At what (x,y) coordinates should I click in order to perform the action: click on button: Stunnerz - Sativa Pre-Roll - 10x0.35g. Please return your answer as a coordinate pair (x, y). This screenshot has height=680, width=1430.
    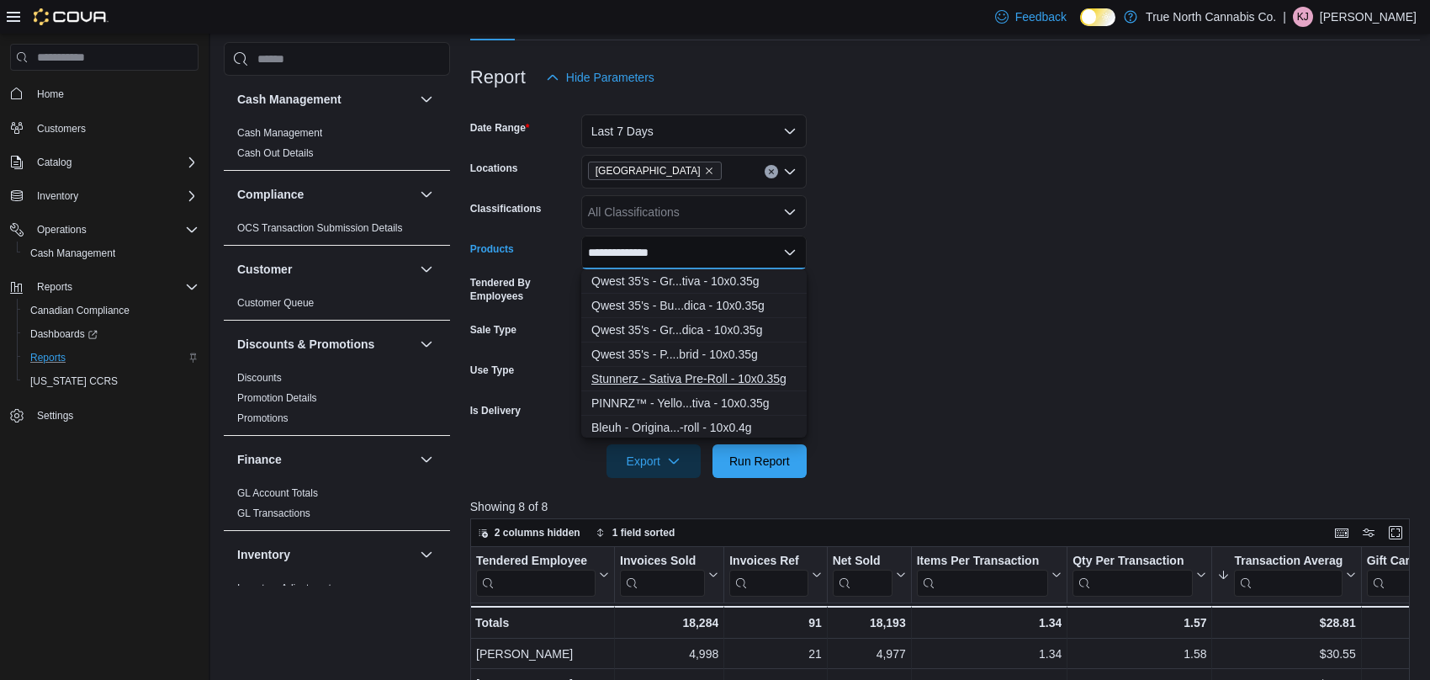
    Looking at the image, I should click on (694, 379).